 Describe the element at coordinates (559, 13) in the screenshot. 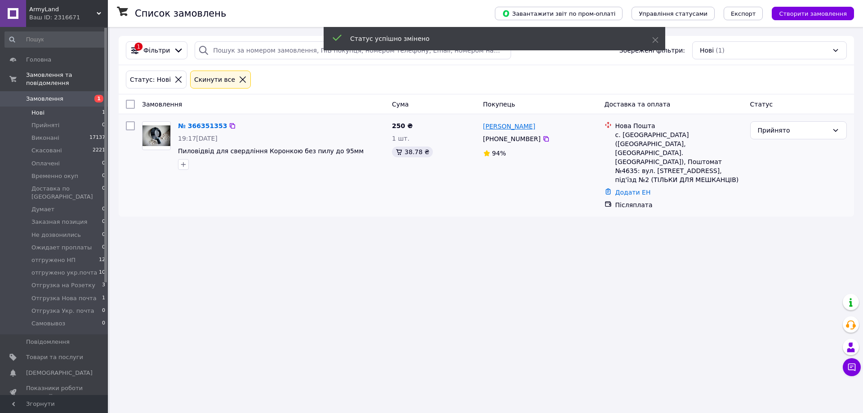

I see `button: Завантажити звіт по пром-оплаті` at that location.